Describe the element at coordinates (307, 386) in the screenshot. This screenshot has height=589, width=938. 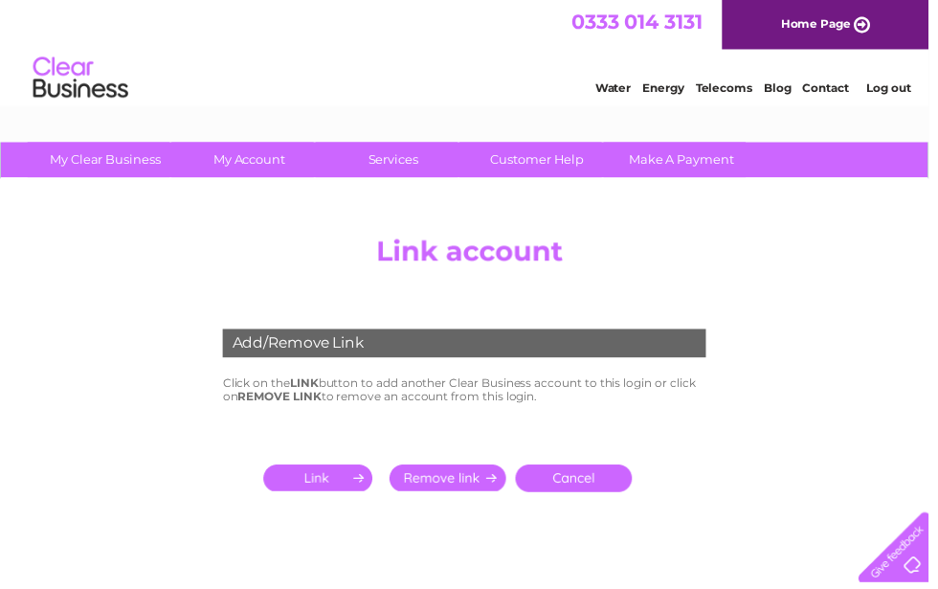
I see `b: LINK` at that location.